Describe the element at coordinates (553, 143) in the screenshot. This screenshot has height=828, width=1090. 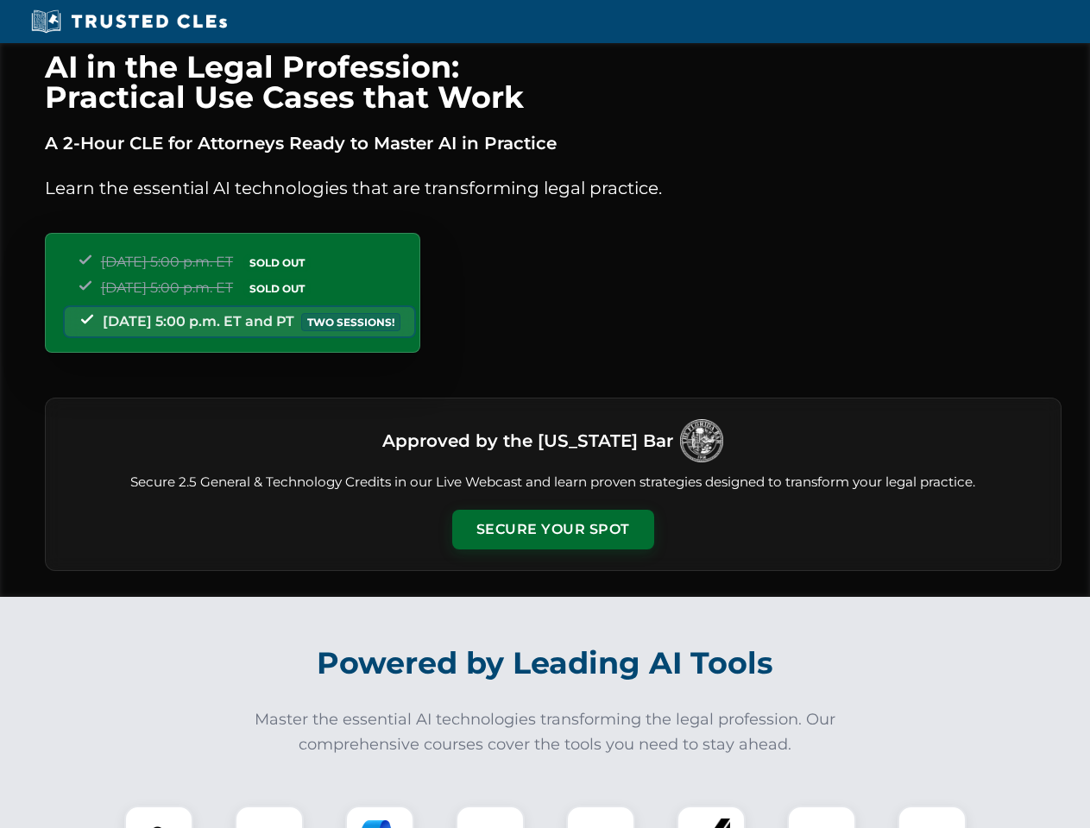
I see `p: A 2-Hour CLE for Attorneys Ready to Master AI in Practice` at that location.